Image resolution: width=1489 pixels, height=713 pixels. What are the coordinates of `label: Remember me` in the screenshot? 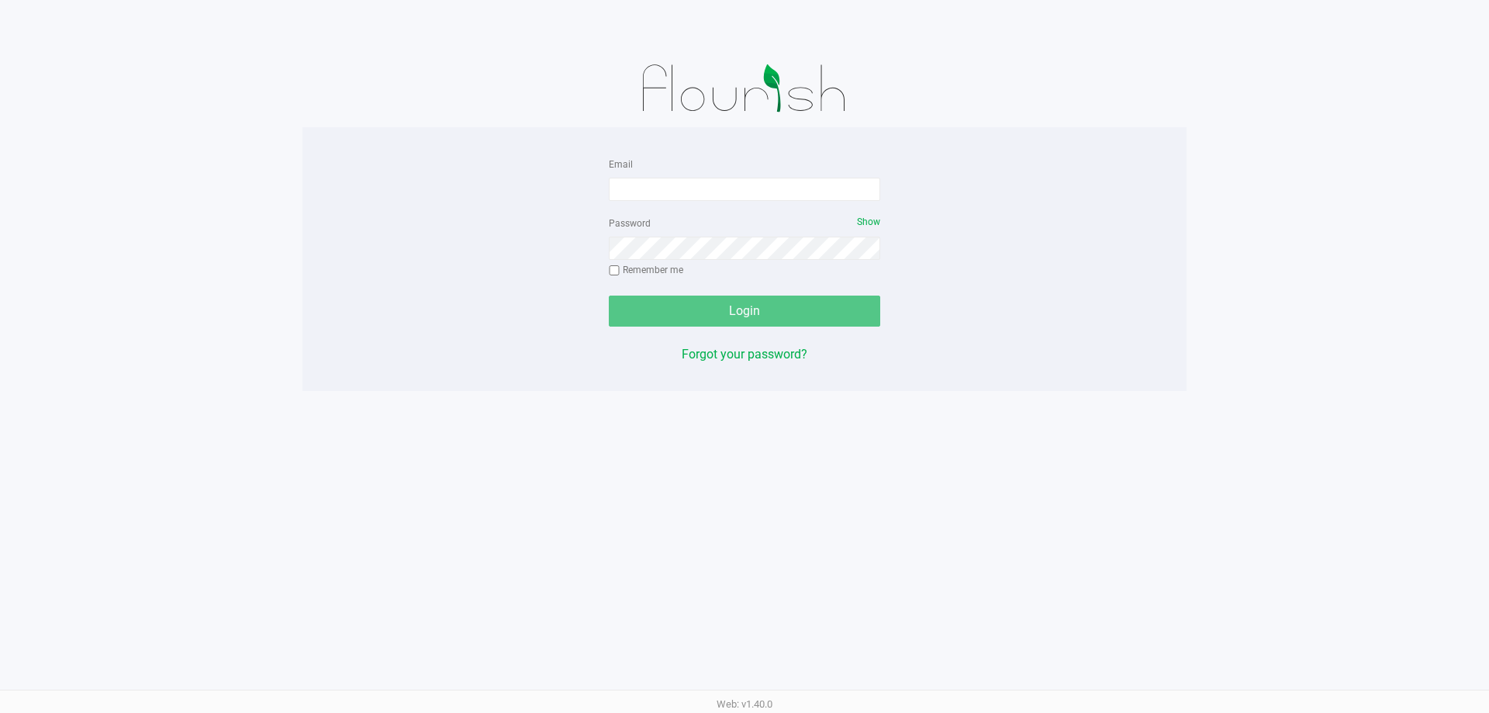 It's located at (646, 270).